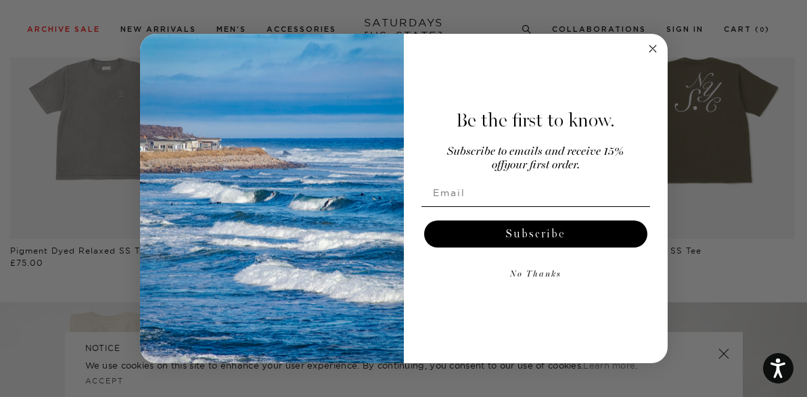 The image size is (807, 397). I want to click on img: underline, so click(535, 206).